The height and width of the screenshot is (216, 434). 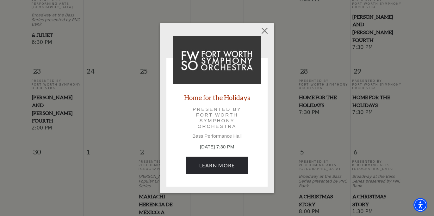 What do you see at coordinates (217, 97) in the screenshot?
I see `a: Home for the Holidays` at bounding box center [217, 97].